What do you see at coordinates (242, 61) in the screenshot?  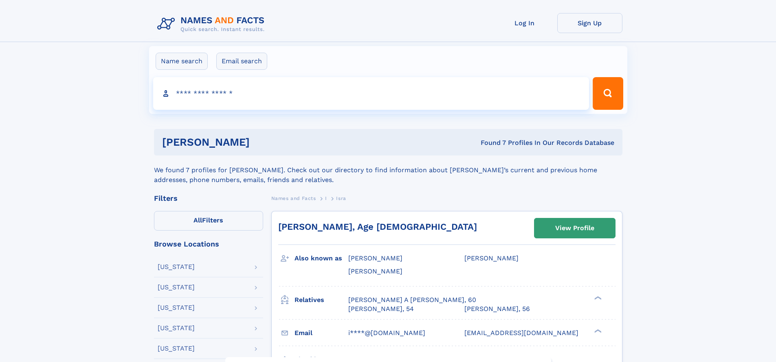 I see `label: Email search` at bounding box center [242, 61].